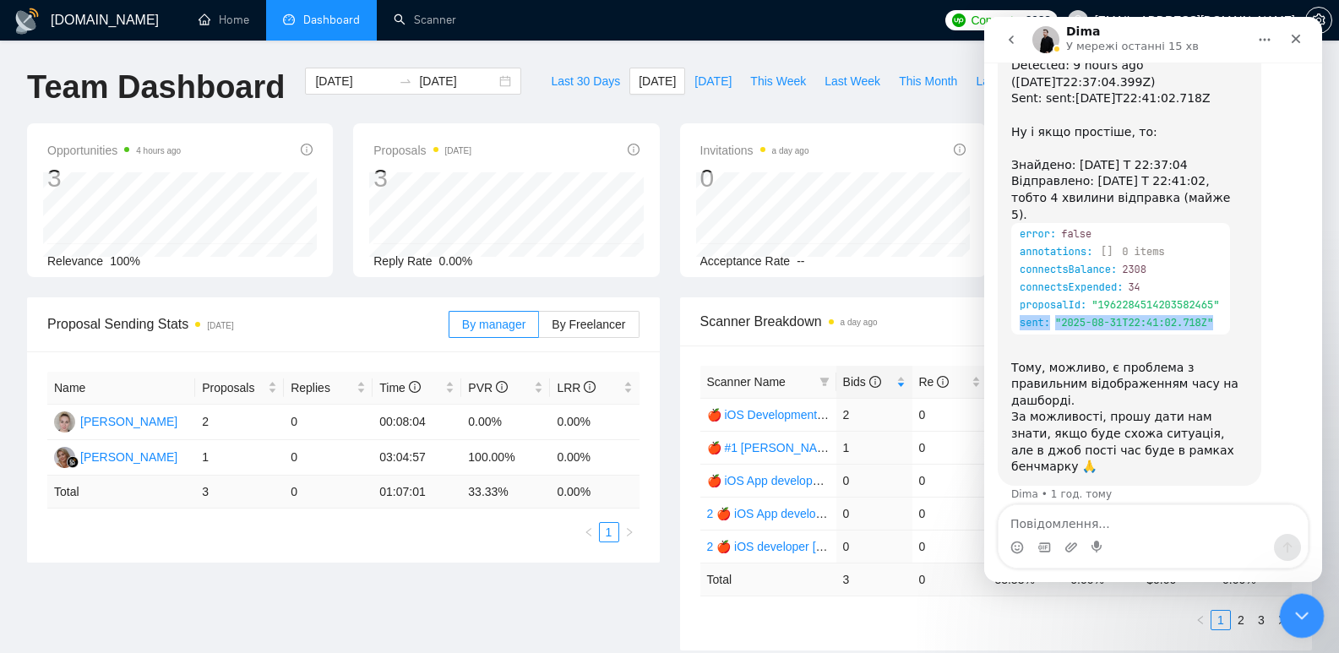 The image size is (1339, 653). I want to click on span: dashboard, so click(289, 19).